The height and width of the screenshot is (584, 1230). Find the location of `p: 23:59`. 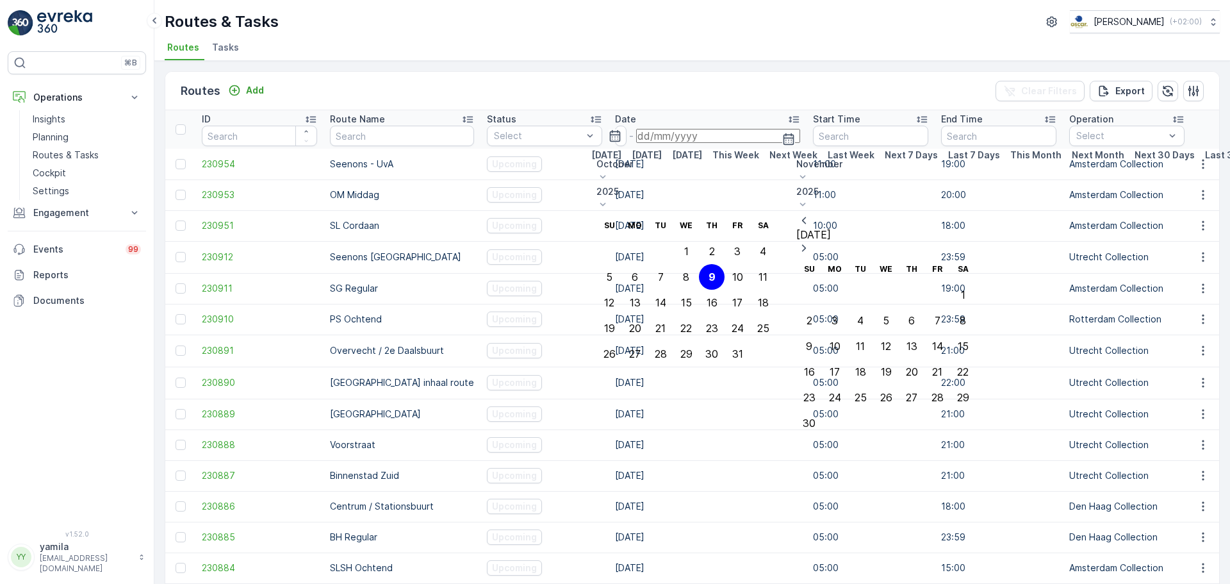

p: 23:59 is located at coordinates (999, 537).